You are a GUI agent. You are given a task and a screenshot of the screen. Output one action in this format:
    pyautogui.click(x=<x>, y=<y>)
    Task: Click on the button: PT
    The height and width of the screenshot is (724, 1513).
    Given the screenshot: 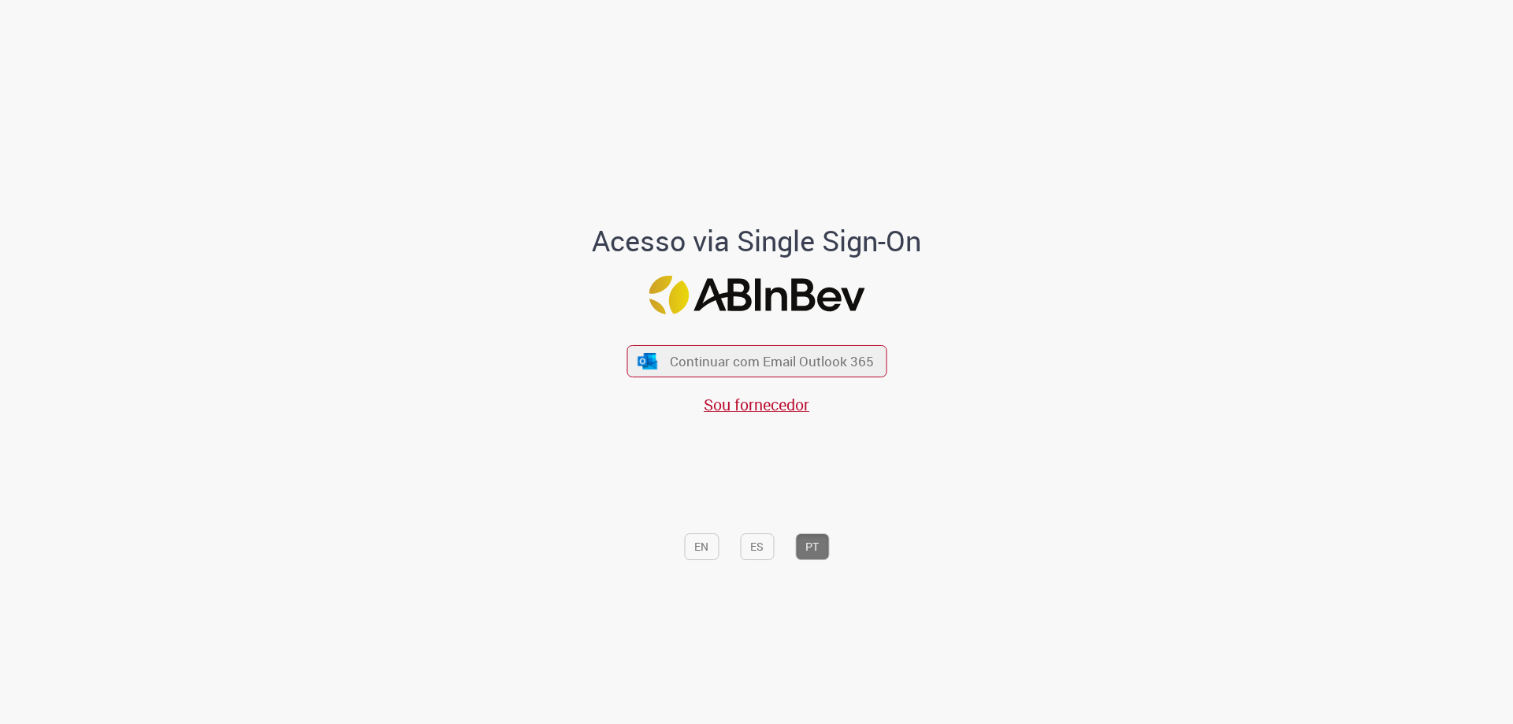 What is the action you would take?
    pyautogui.click(x=811, y=547)
    